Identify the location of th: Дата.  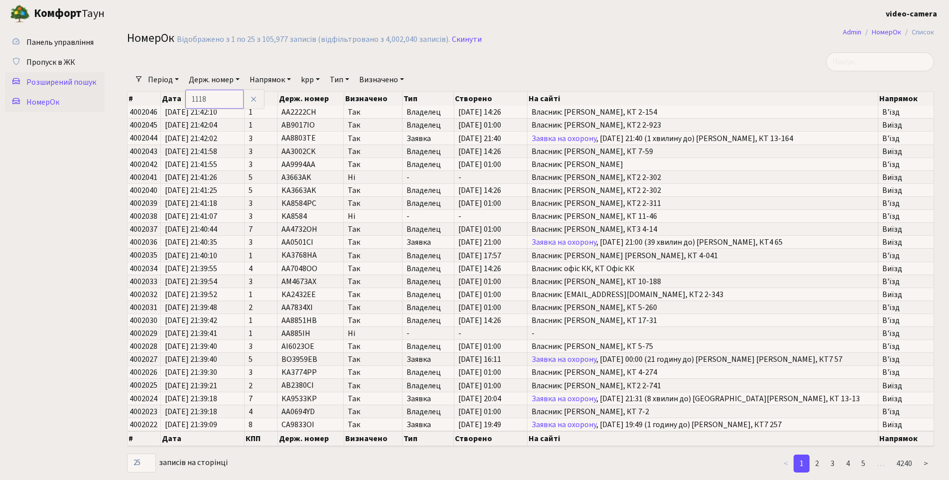
(203, 438).